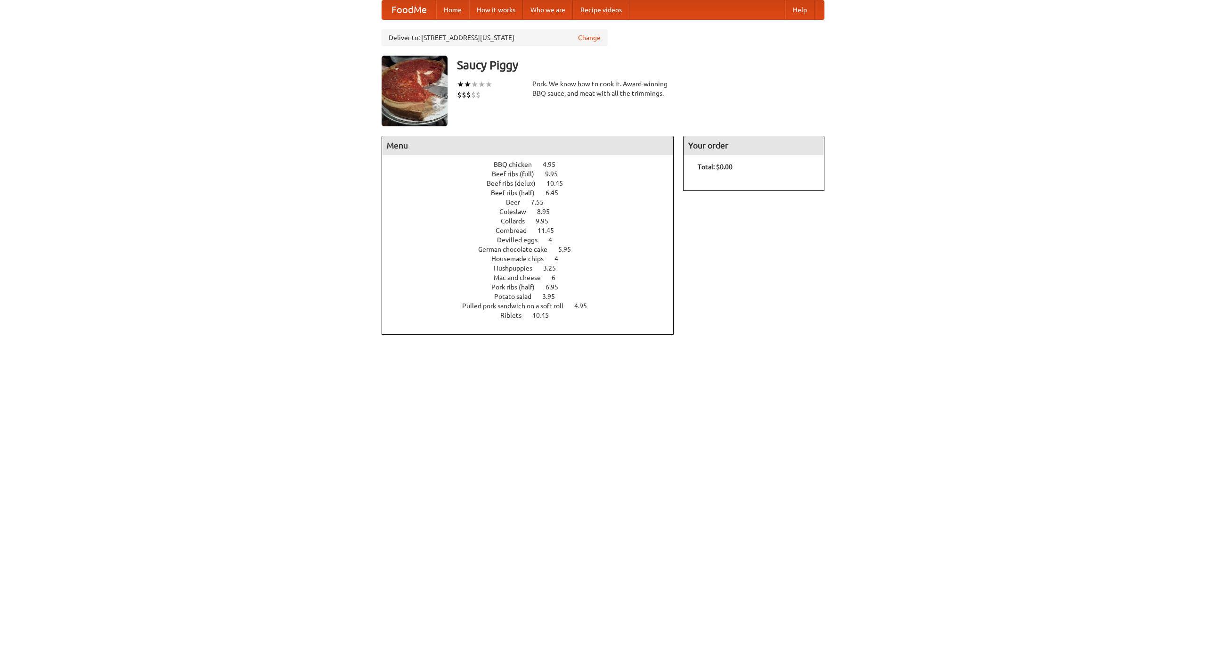 The image size is (1206, 667). What do you see at coordinates (517, 296) in the screenshot?
I see `span: Potato salad` at bounding box center [517, 296].